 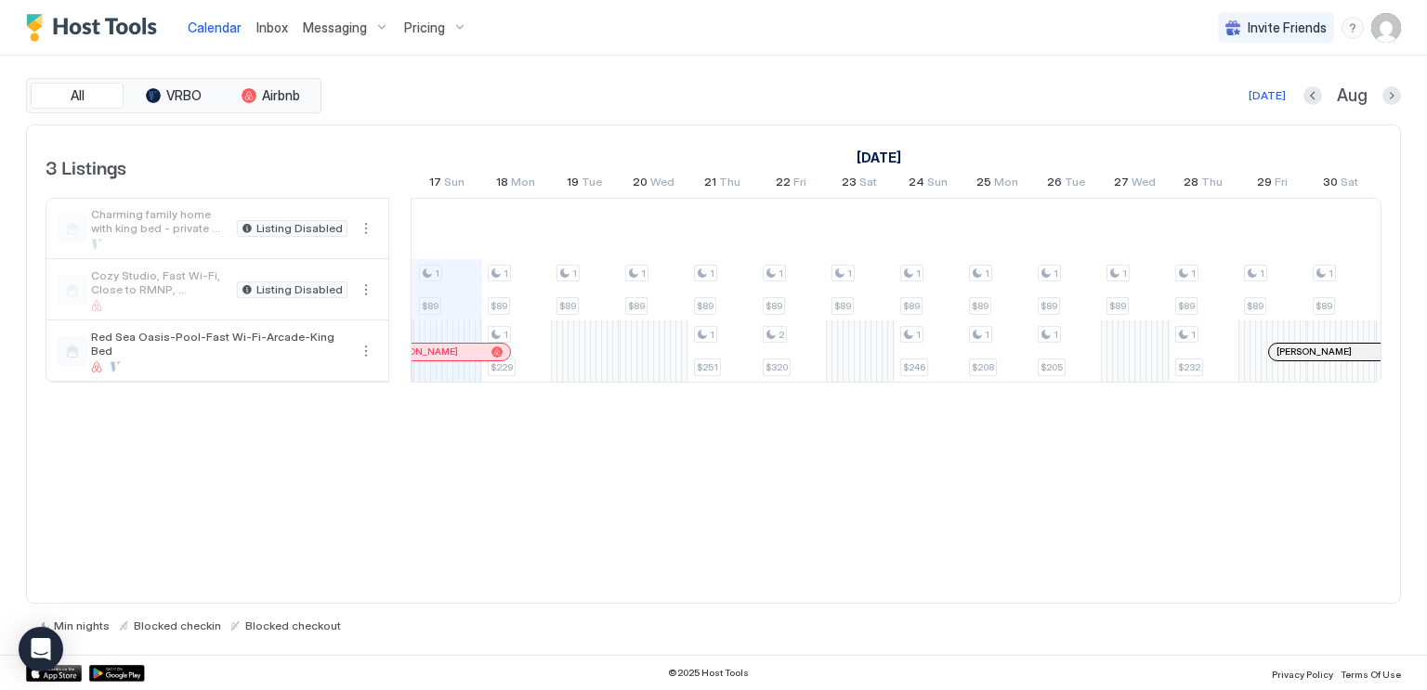 I want to click on span: 29, so click(x=1265, y=184).